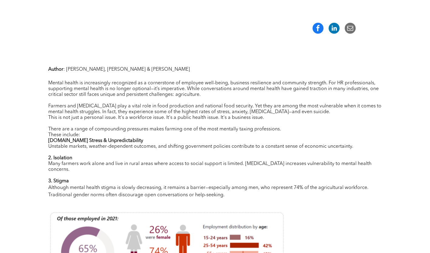 This screenshot has height=253, width=430. I want to click on strong: 2. Isolation, so click(60, 158).